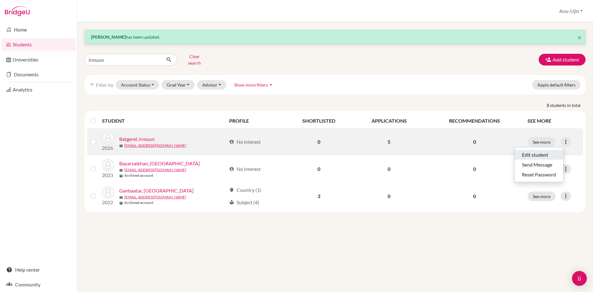  What do you see at coordinates (17, 11) in the screenshot?
I see `img: Bridge-U` at bounding box center [17, 11].